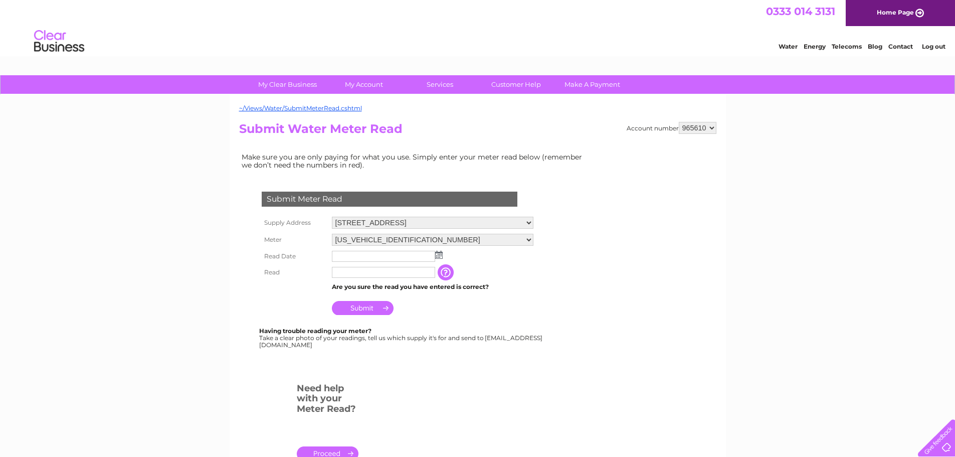  I want to click on a: Services, so click(440, 84).